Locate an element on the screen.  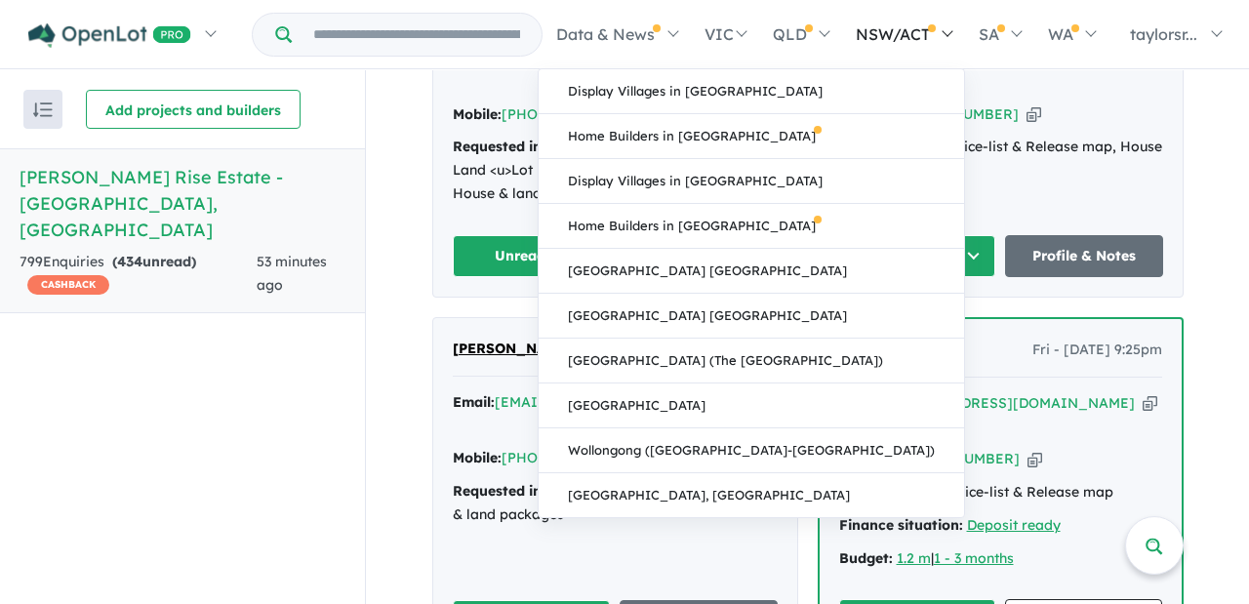
button: Add projects and builders is located at coordinates (193, 109).